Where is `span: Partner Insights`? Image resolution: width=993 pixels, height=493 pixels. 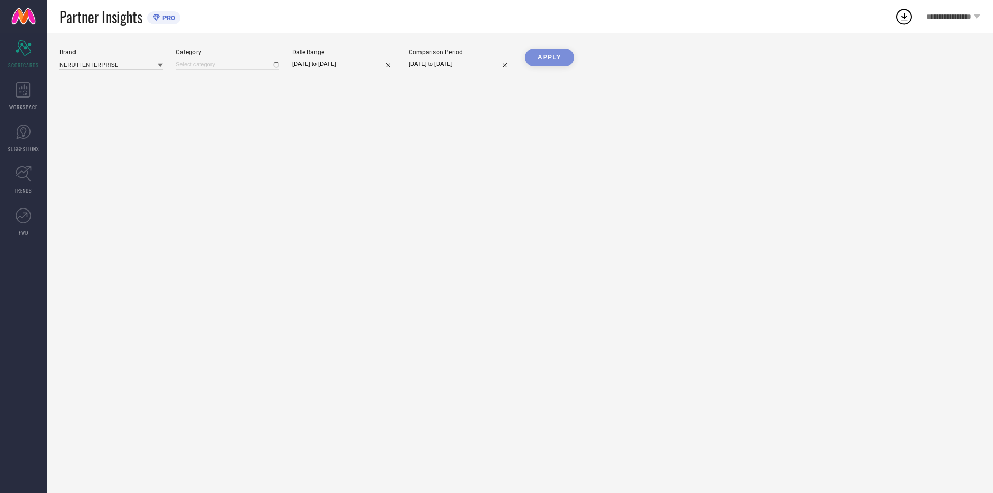
span: Partner Insights is located at coordinates (101, 17).